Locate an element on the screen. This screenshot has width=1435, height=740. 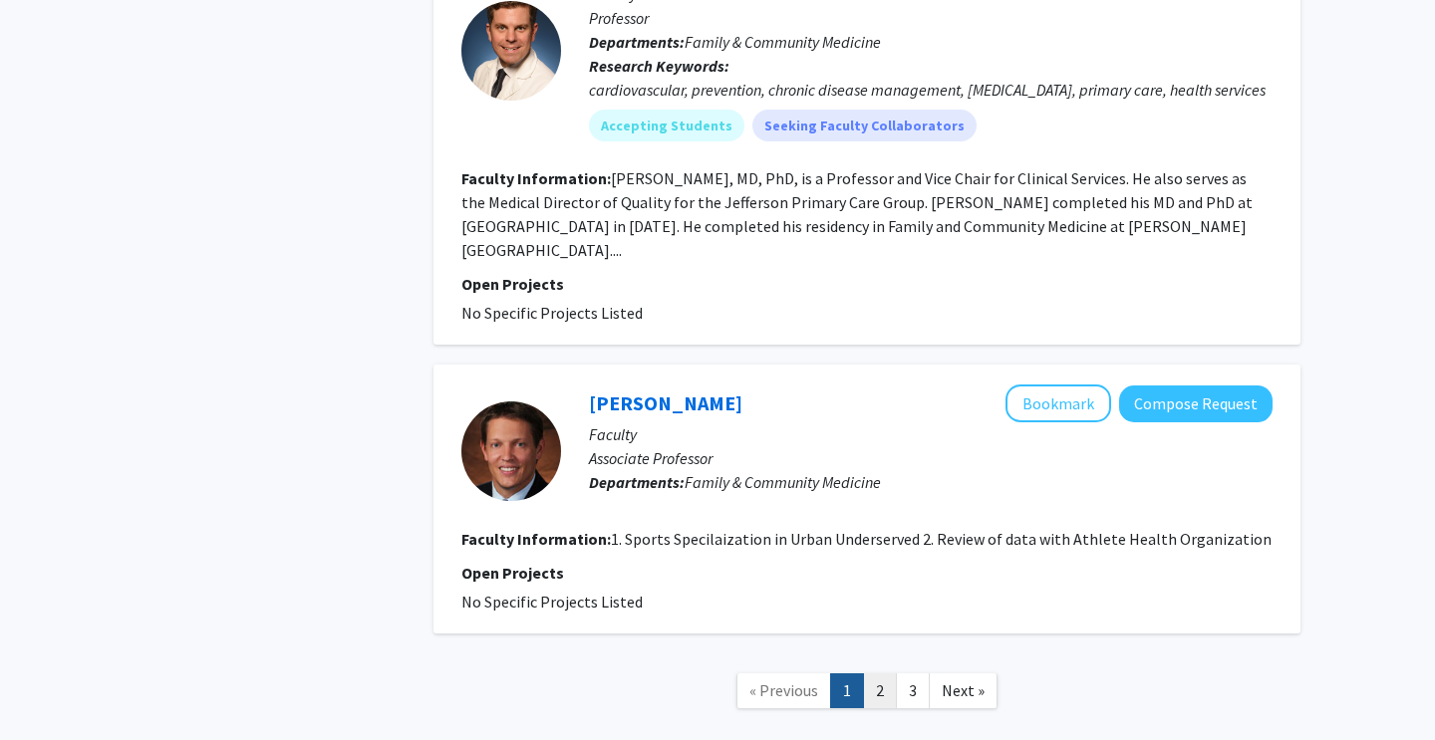
a: 3 is located at coordinates (913, 690).